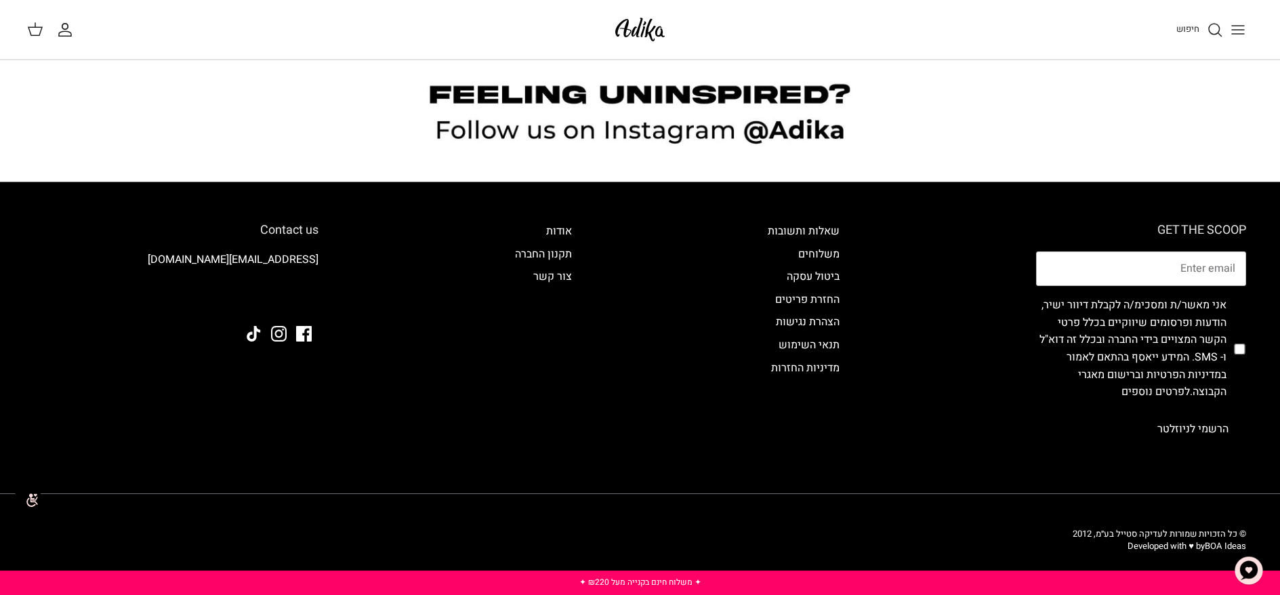  What do you see at coordinates (808, 322) in the screenshot?
I see `a: הצהרת נגישות` at bounding box center [808, 322].